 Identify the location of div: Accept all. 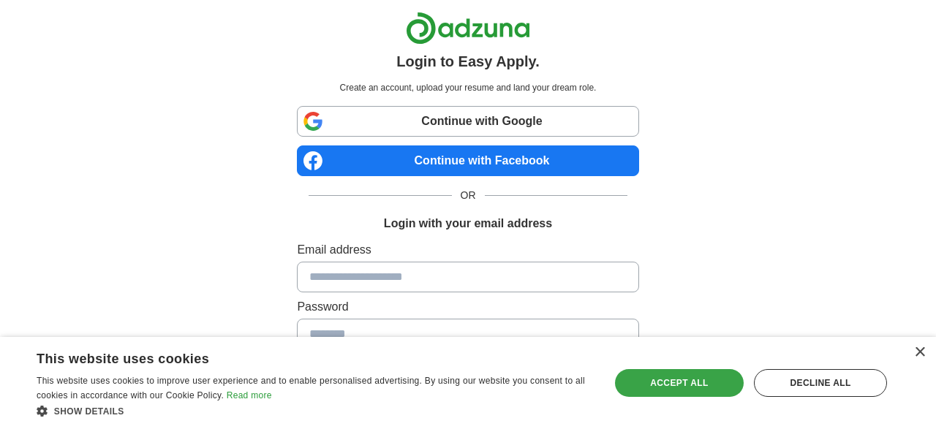
(679, 383).